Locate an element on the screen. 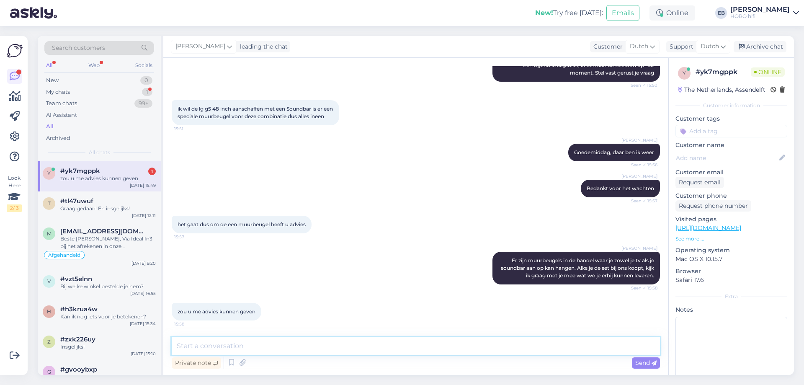 The height and width of the screenshot is (385, 804). div: leading the chat is located at coordinates (262, 46).